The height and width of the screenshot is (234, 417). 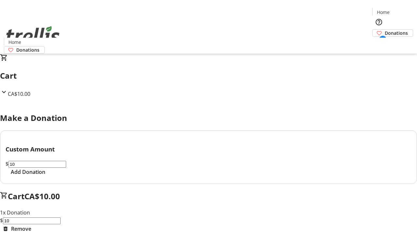 I want to click on button: Add Donation, so click(x=28, y=172).